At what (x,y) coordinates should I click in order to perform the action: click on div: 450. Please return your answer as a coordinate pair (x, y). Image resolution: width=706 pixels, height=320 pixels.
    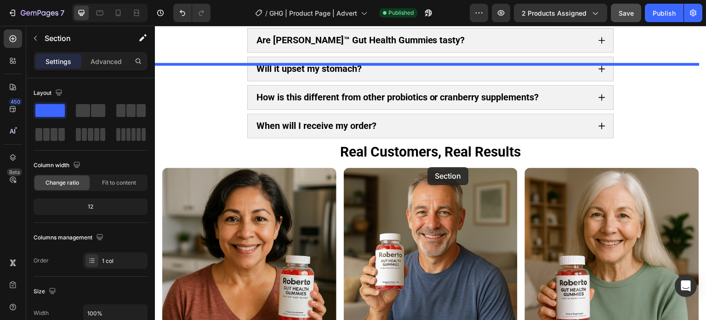
    Looking at the image, I should click on (15, 102).